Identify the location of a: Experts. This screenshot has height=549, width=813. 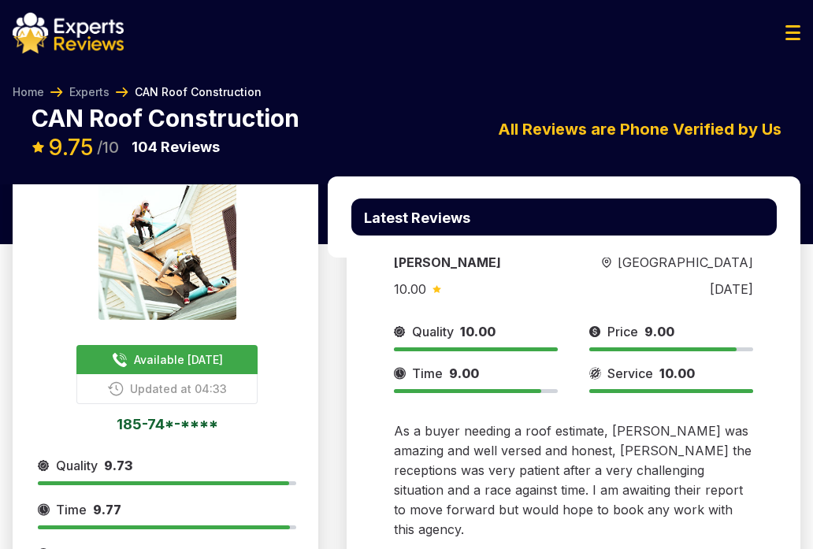
(89, 92).